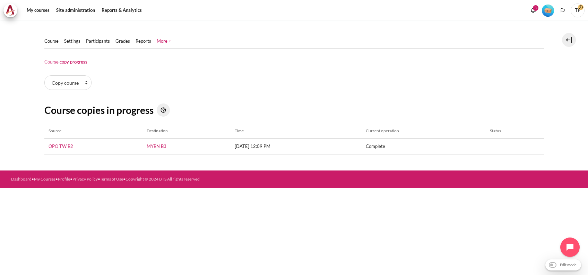 The height and width of the screenshot is (275, 588). Describe the element at coordinates (163, 179) in the screenshot. I see `a: Copyright © 2024 BTS All rights reserved` at that location.